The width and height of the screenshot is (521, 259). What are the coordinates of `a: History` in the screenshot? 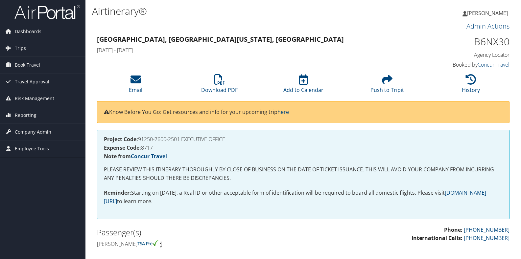 It's located at (471, 86).